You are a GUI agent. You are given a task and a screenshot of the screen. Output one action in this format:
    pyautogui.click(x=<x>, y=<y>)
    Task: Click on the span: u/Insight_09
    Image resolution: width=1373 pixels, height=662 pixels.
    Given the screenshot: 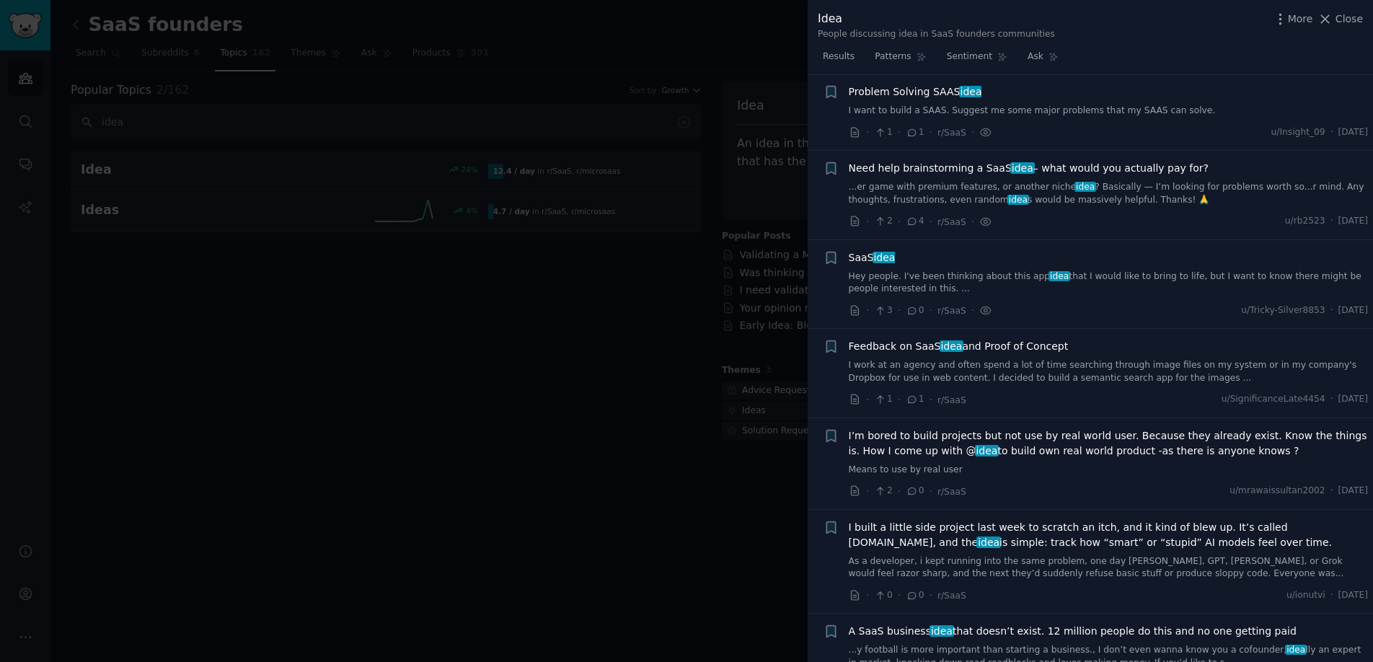 What is the action you would take?
    pyautogui.click(x=1298, y=133)
    